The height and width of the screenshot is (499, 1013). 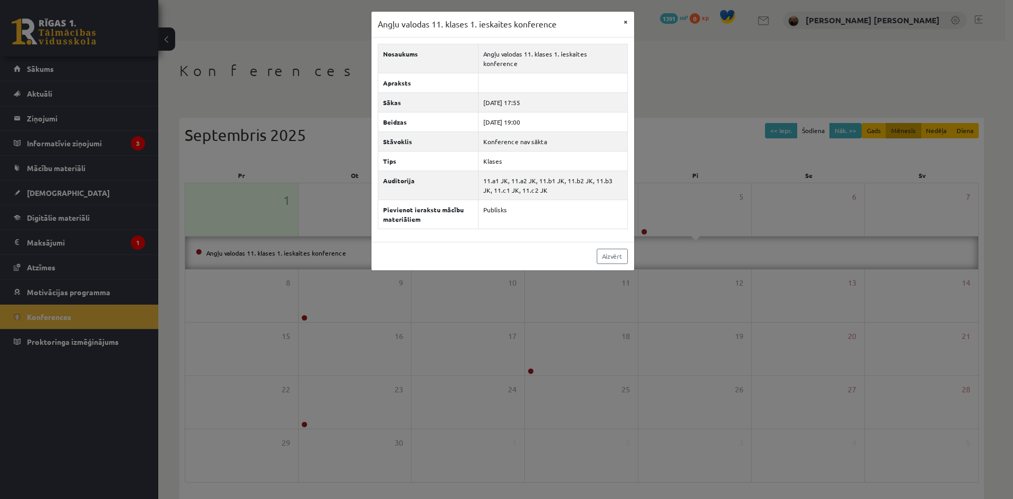 What do you see at coordinates (428, 214) in the screenshot?
I see `th: Pievienot ierakstu mācību materiāliem` at bounding box center [428, 214].